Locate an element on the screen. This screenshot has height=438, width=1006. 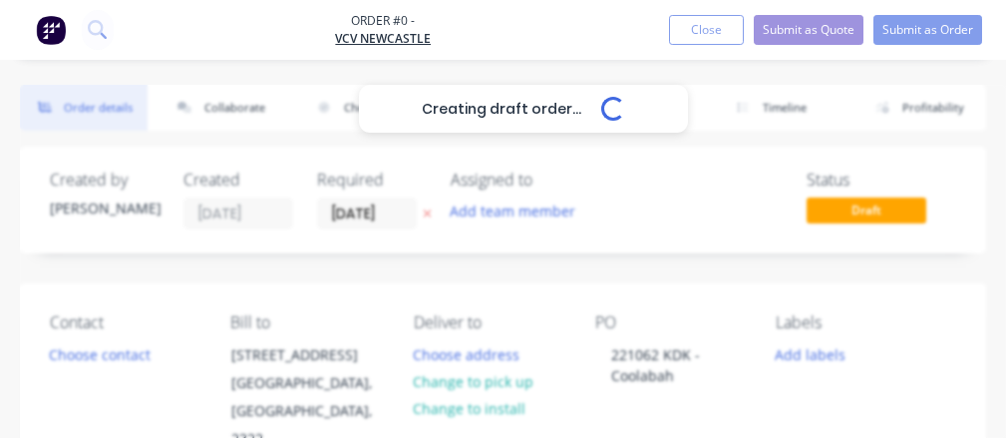
div: Creating draft order... is located at coordinates (524, 109).